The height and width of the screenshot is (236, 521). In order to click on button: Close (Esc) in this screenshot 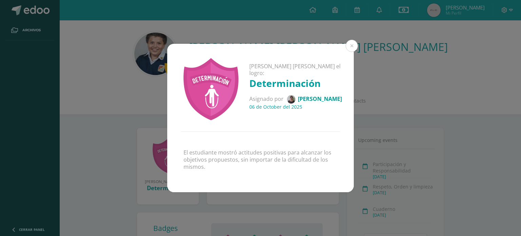, I will do `click(352, 46)`.